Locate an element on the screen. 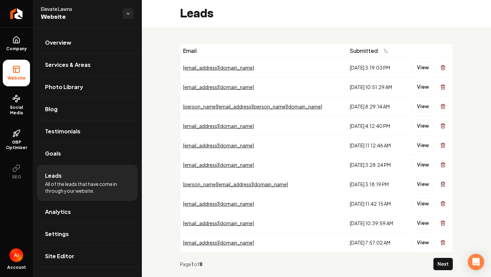 The image size is (491, 277). strong: 8 is located at coordinates (201, 264).